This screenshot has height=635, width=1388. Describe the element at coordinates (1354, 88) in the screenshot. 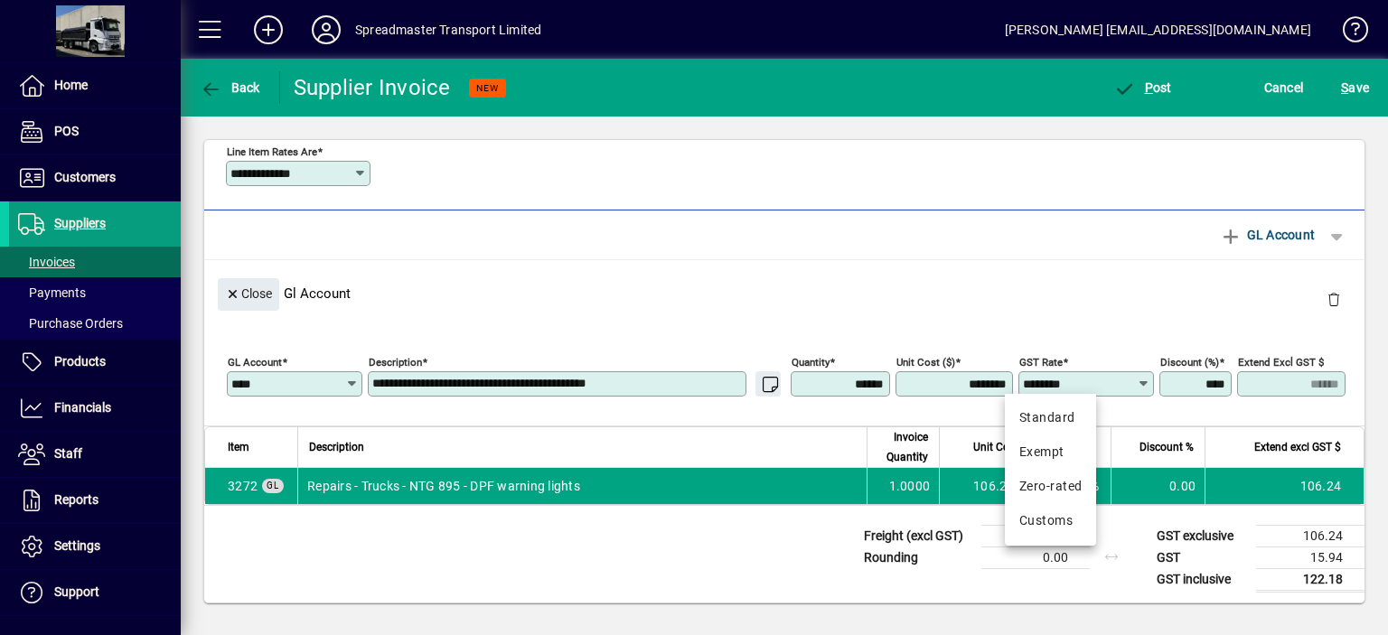

I see `button: Save` at that location.